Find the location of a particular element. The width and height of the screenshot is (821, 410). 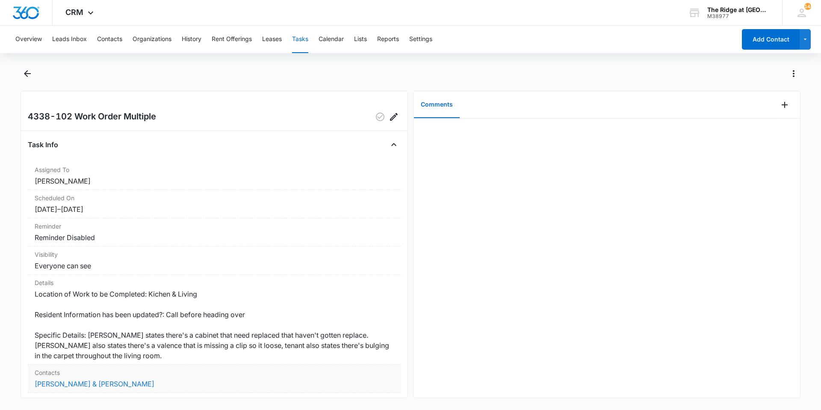

div: VisibilityEveryone can see is located at coordinates (214, 260).